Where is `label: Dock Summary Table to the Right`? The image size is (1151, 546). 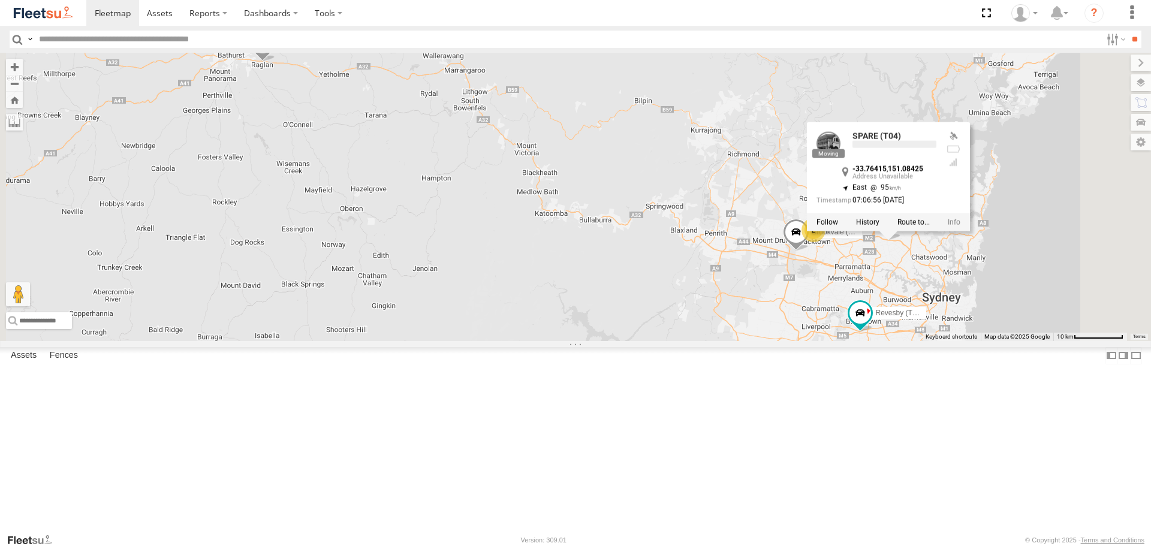
label: Dock Summary Table to the Right is located at coordinates (1123, 355).